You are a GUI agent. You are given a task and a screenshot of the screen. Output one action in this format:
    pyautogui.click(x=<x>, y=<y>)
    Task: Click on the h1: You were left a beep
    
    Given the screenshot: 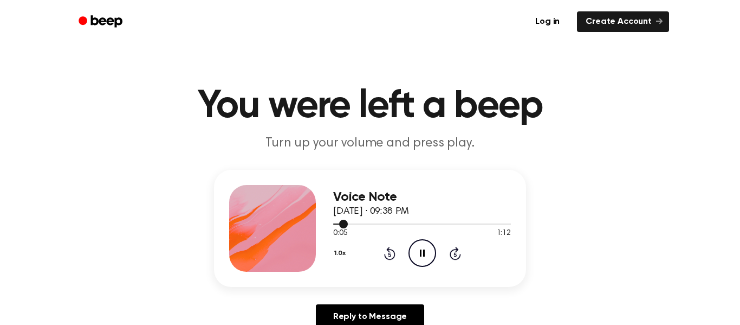 What is the action you would take?
    pyautogui.click(x=370, y=106)
    